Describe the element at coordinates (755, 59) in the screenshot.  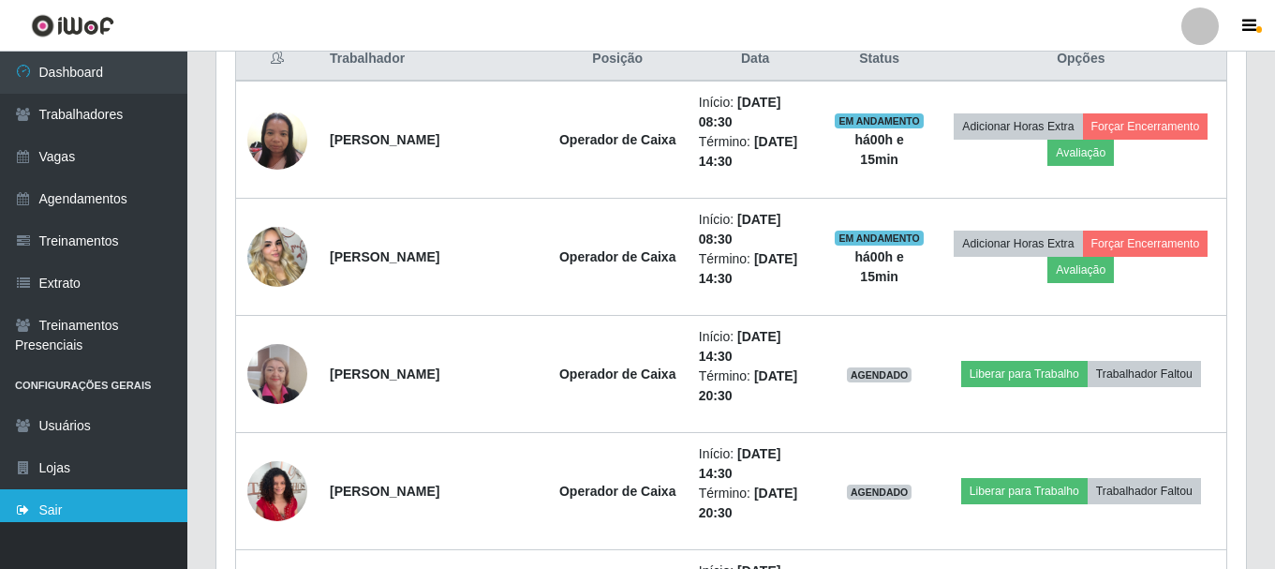
I see `th: Data` at that location.